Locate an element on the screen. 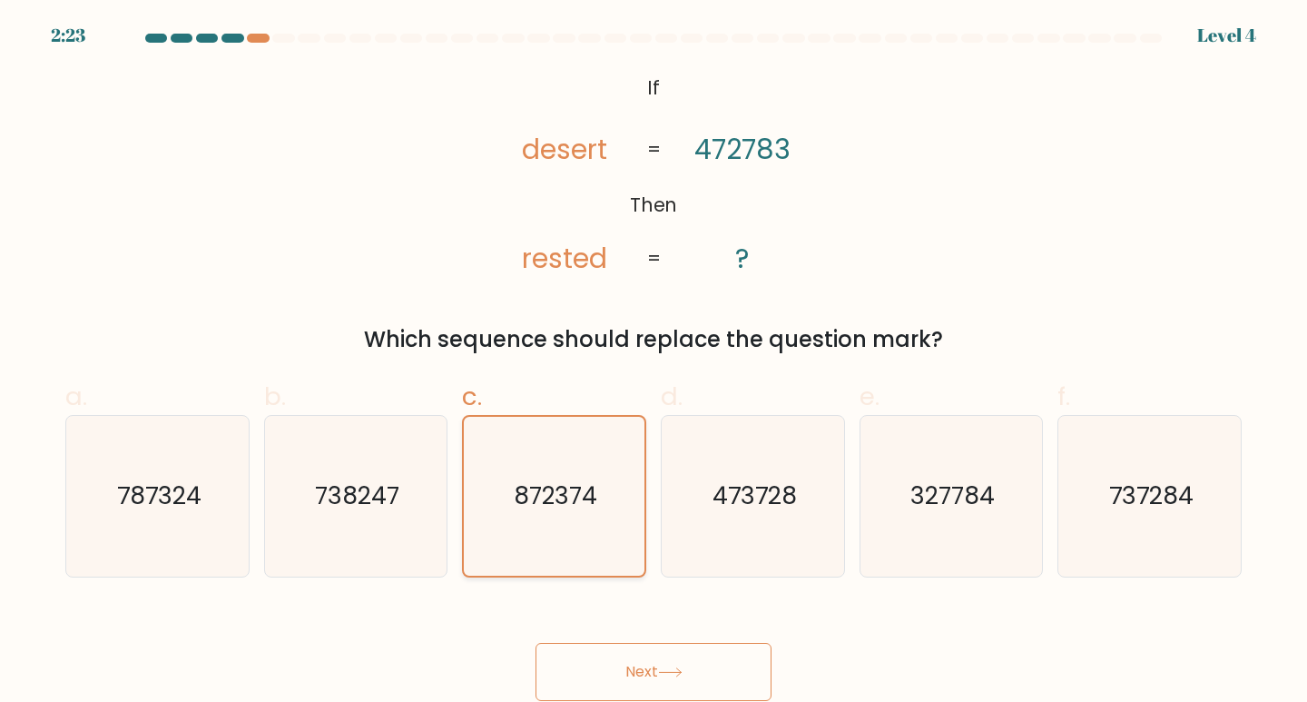  span: c. is located at coordinates (472, 396).